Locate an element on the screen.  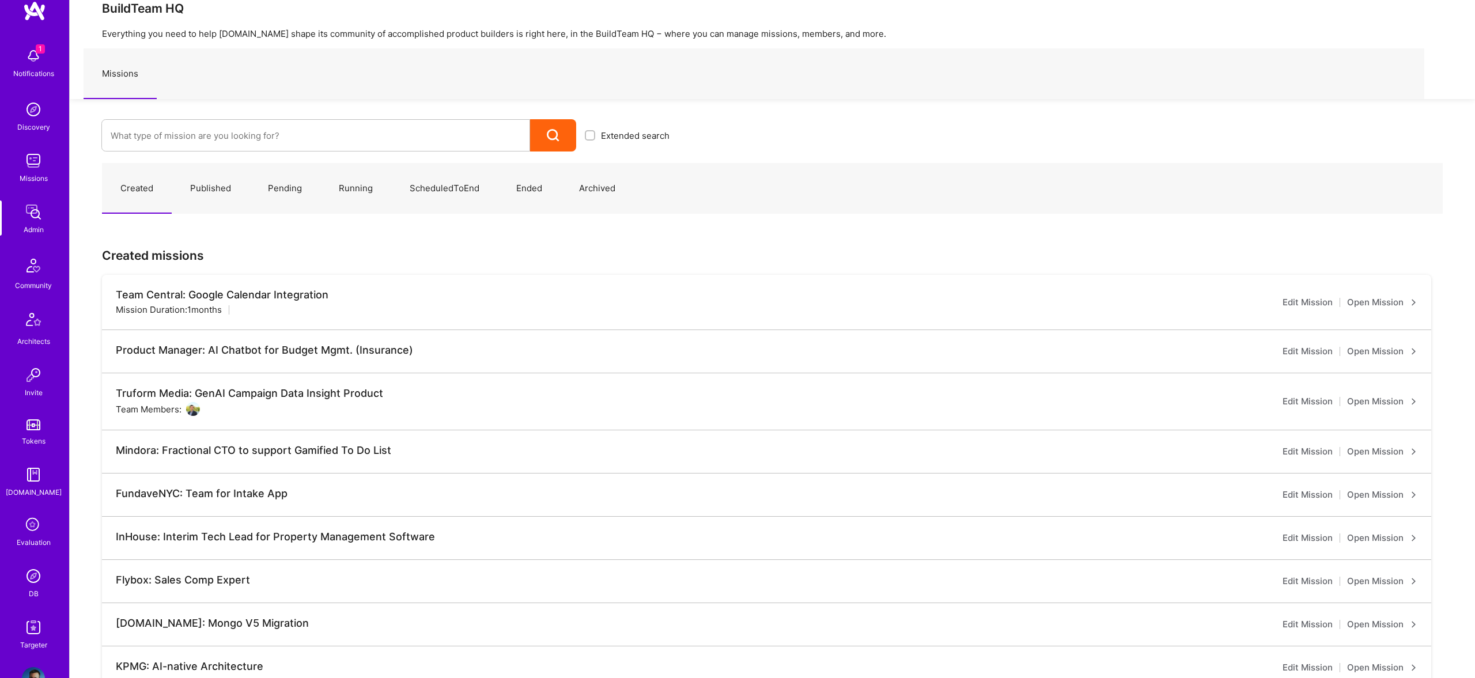
div: DB is located at coordinates (33, 593).